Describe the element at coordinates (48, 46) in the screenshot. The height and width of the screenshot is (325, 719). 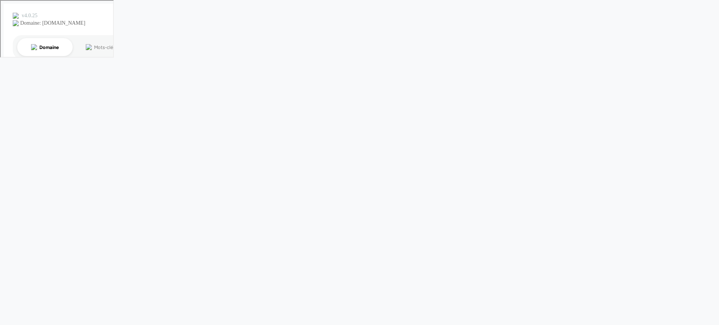
I see `div: Domaine` at that location.